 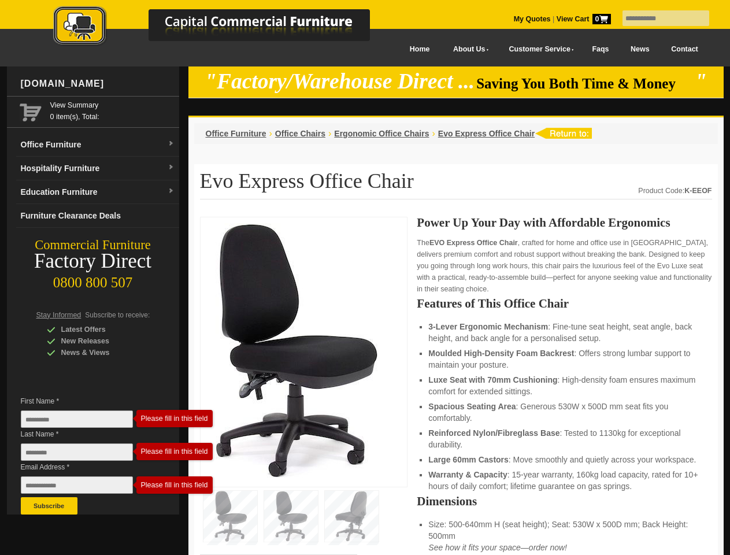 I want to click on button: Subscribe, so click(x=49, y=506).